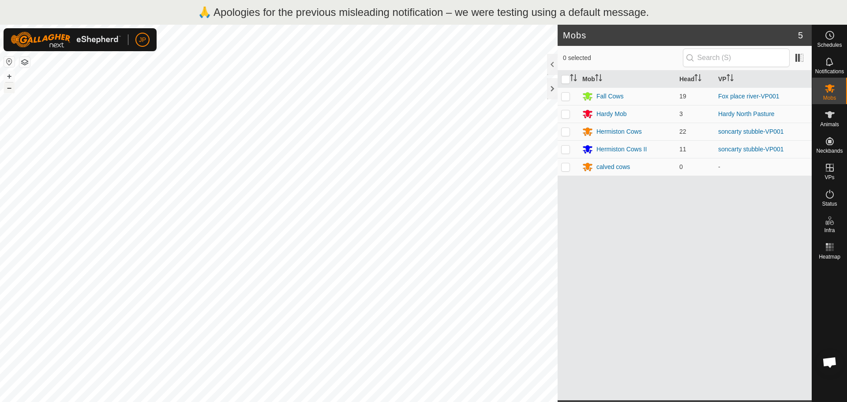 This screenshot has width=847, height=402. What do you see at coordinates (680, 35) in the screenshot?
I see `h2: Mobs` at bounding box center [680, 35].